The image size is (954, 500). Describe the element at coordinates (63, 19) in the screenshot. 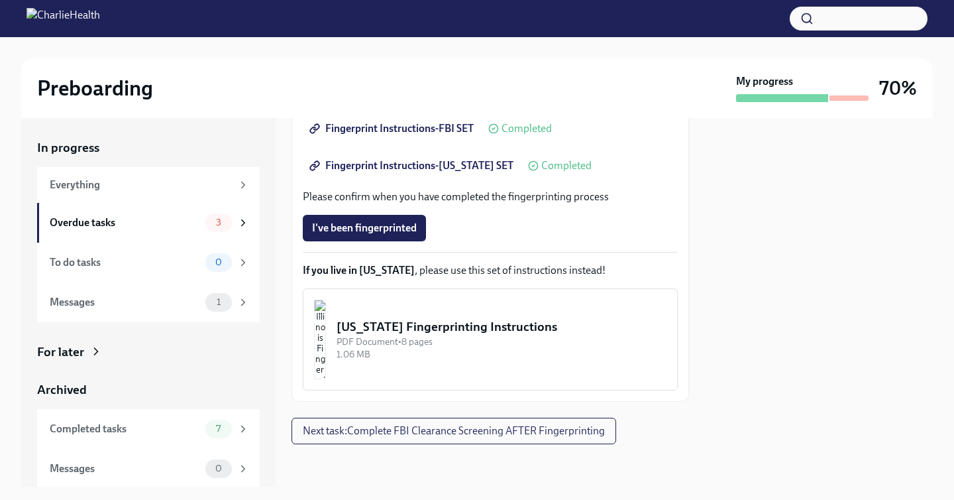

I see `img: CharlieHealth` at that location.